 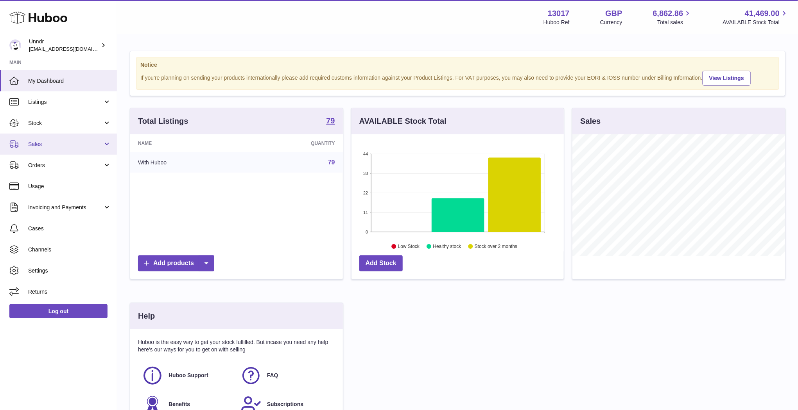 What do you see at coordinates (58, 312) in the screenshot?
I see `a: Log out` at bounding box center [58, 312].